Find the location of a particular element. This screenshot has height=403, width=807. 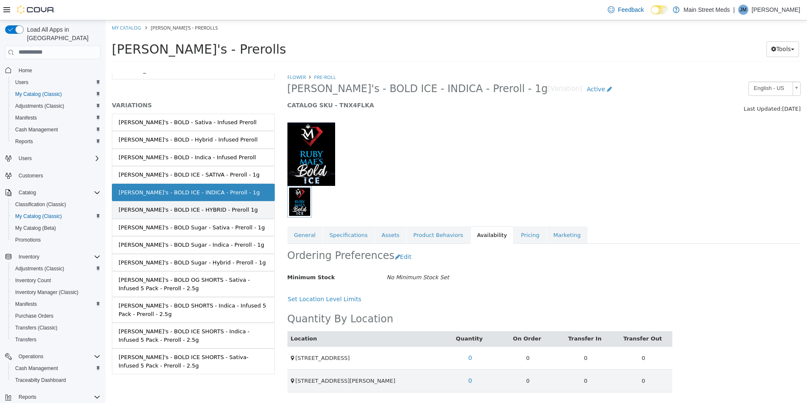

span: Promotions is located at coordinates (28, 240).